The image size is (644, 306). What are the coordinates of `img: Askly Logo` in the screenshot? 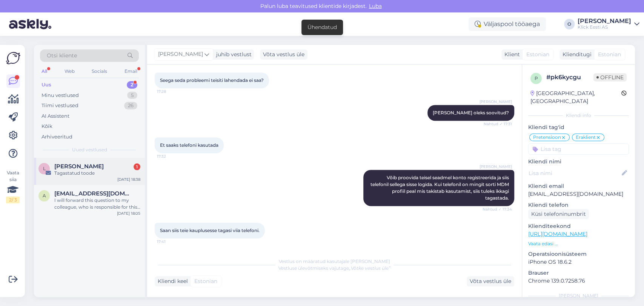 It's located at (13, 58).